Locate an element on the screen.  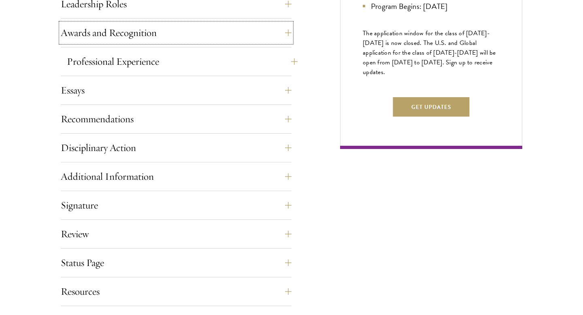
button: Professional Experience is located at coordinates (182, 61).